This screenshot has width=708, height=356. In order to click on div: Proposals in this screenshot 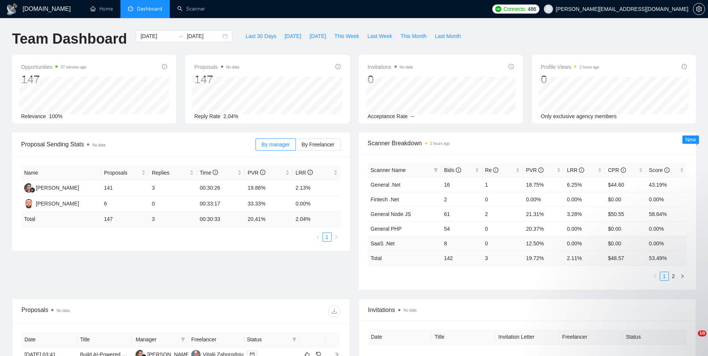, I will do `click(101, 311)`.